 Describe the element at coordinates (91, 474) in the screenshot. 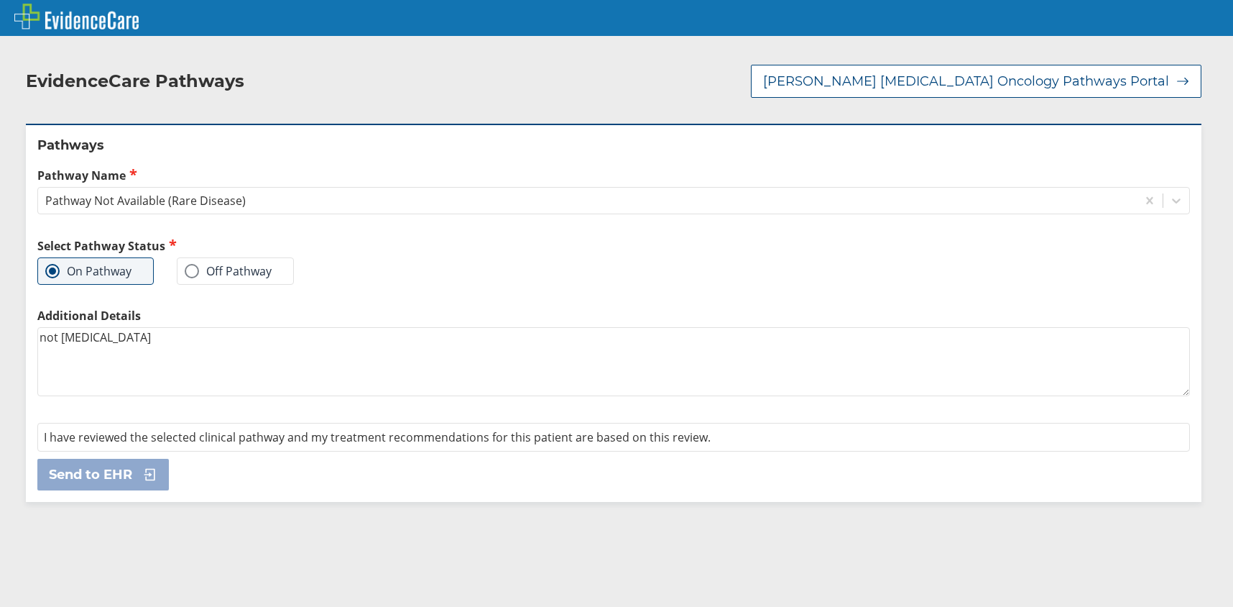

I see `span: Send to EHR` at that location.